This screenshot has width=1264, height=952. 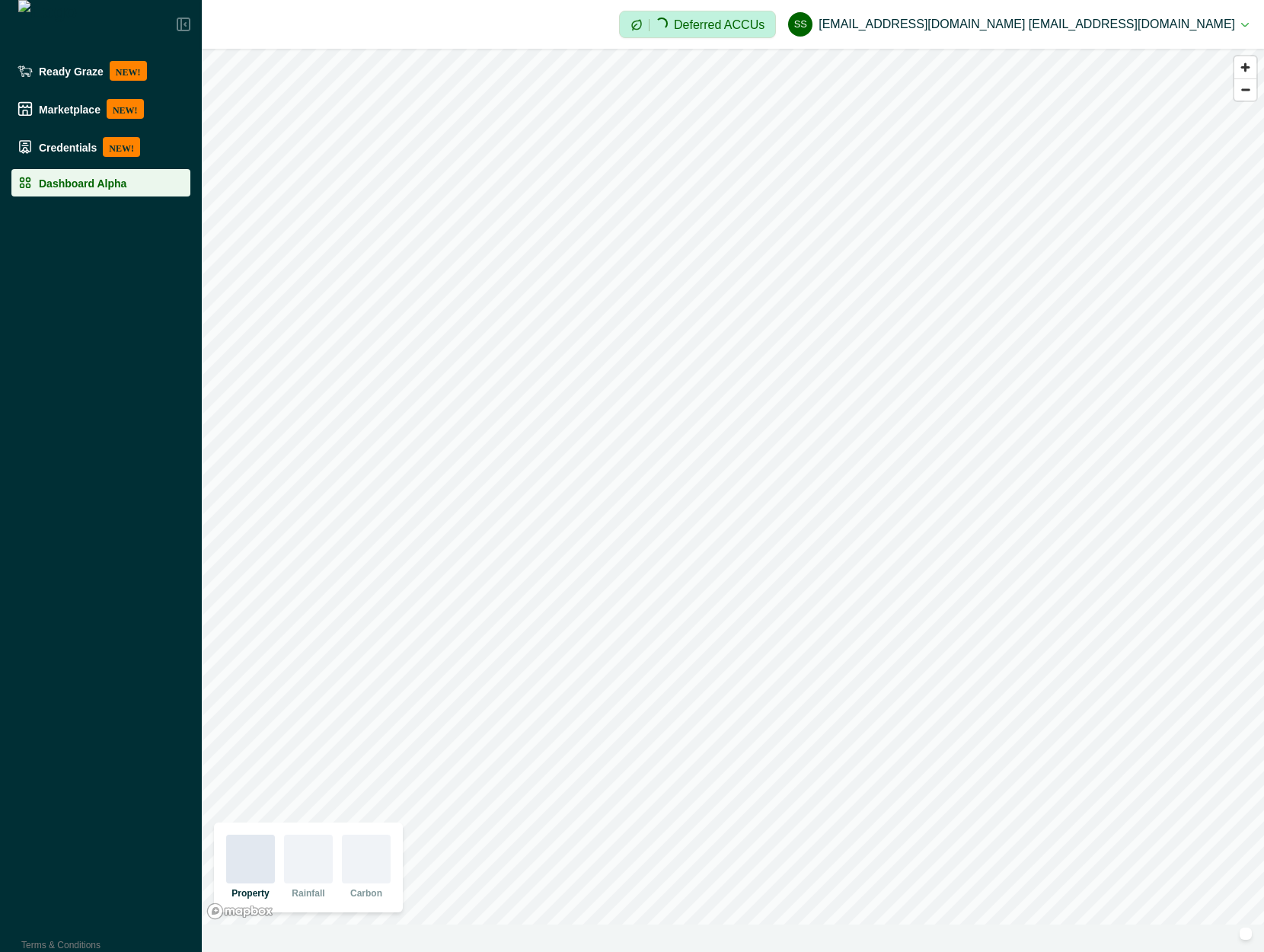 I want to click on p: Deferred ACCUs, so click(x=719, y=25).